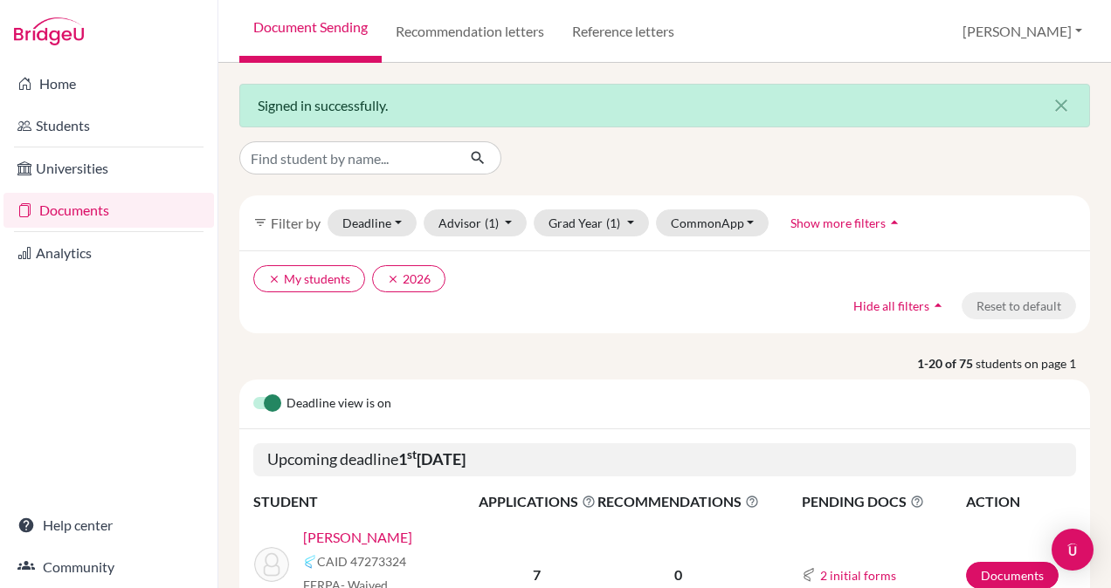 The image size is (1111, 588). Describe the element at coordinates (1018, 306) in the screenshot. I see `button: Reset to default` at that location.